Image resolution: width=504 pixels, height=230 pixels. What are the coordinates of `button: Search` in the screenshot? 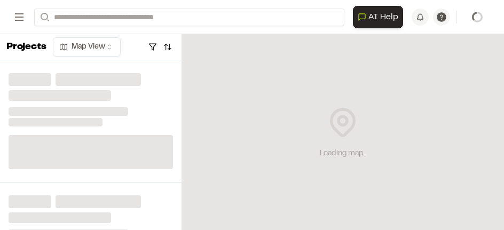 It's located at (44, 17).